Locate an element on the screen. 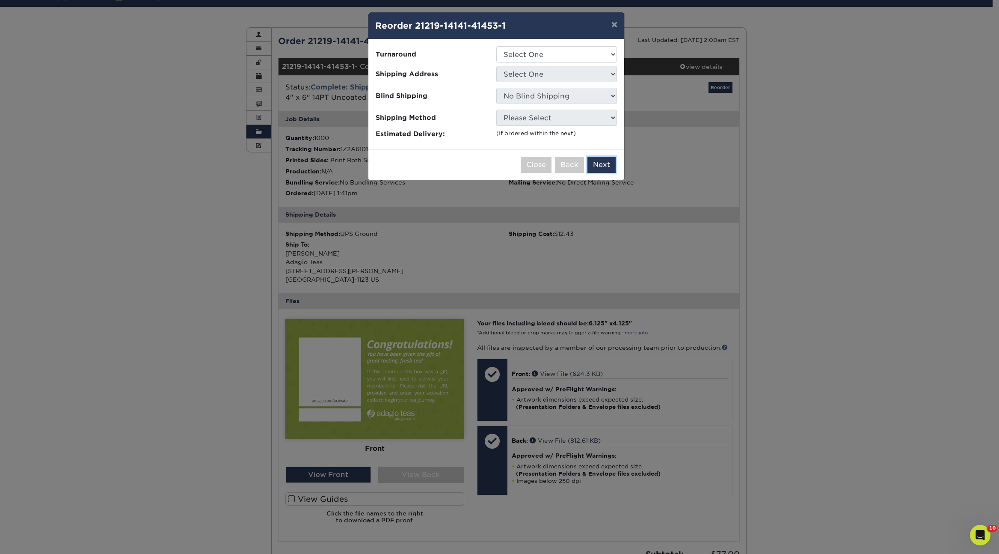  button: Back is located at coordinates (570, 165).